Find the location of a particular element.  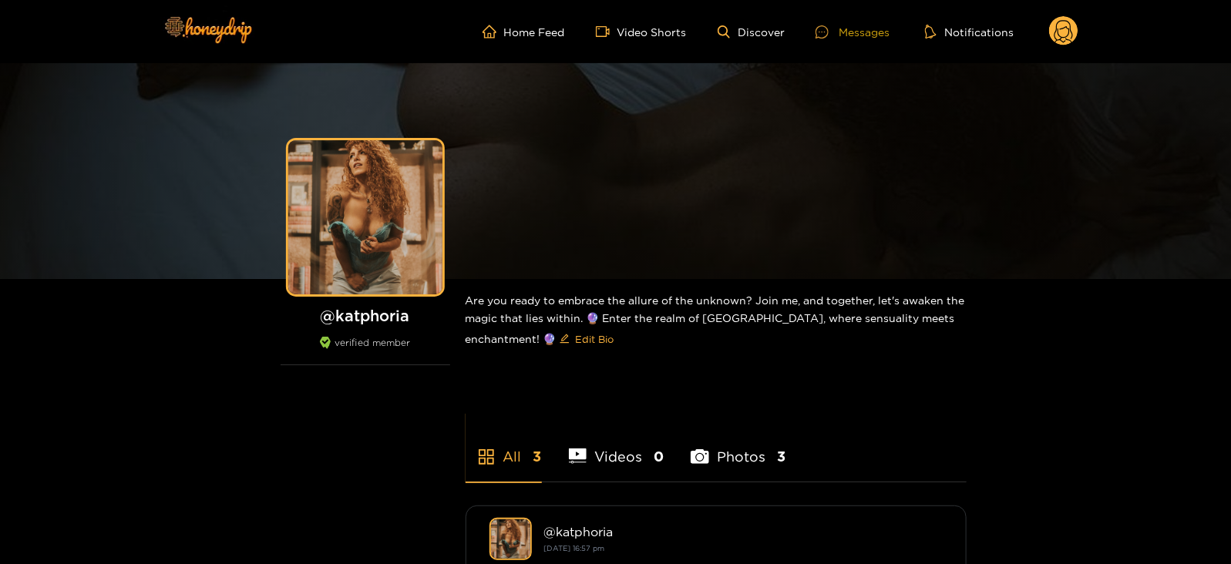

div: Messages is located at coordinates (852, 32).